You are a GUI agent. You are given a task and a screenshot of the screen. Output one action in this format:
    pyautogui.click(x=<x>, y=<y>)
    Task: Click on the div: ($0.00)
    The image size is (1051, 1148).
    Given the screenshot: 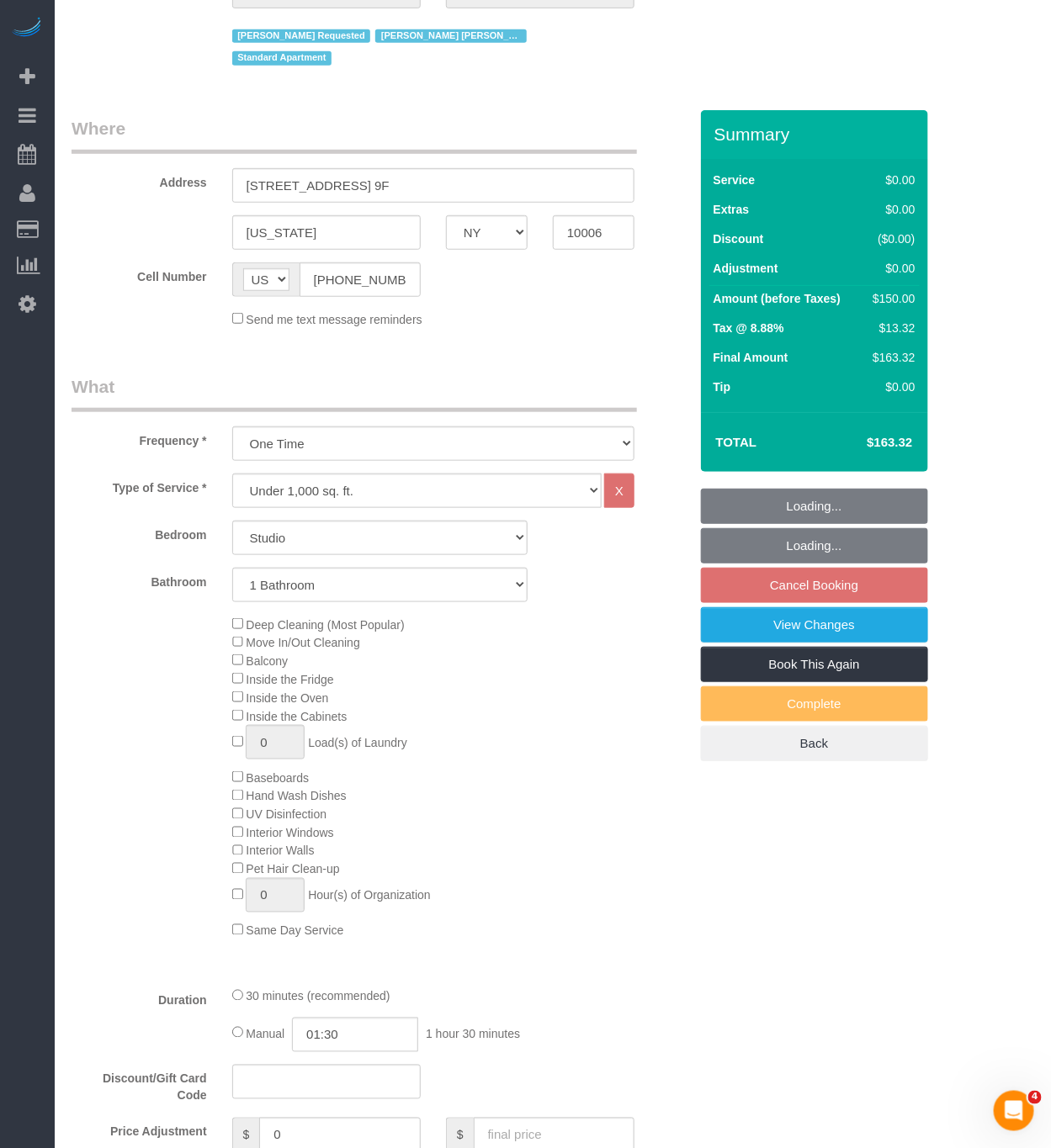 What is the action you would take?
    pyautogui.click(x=890, y=239)
    